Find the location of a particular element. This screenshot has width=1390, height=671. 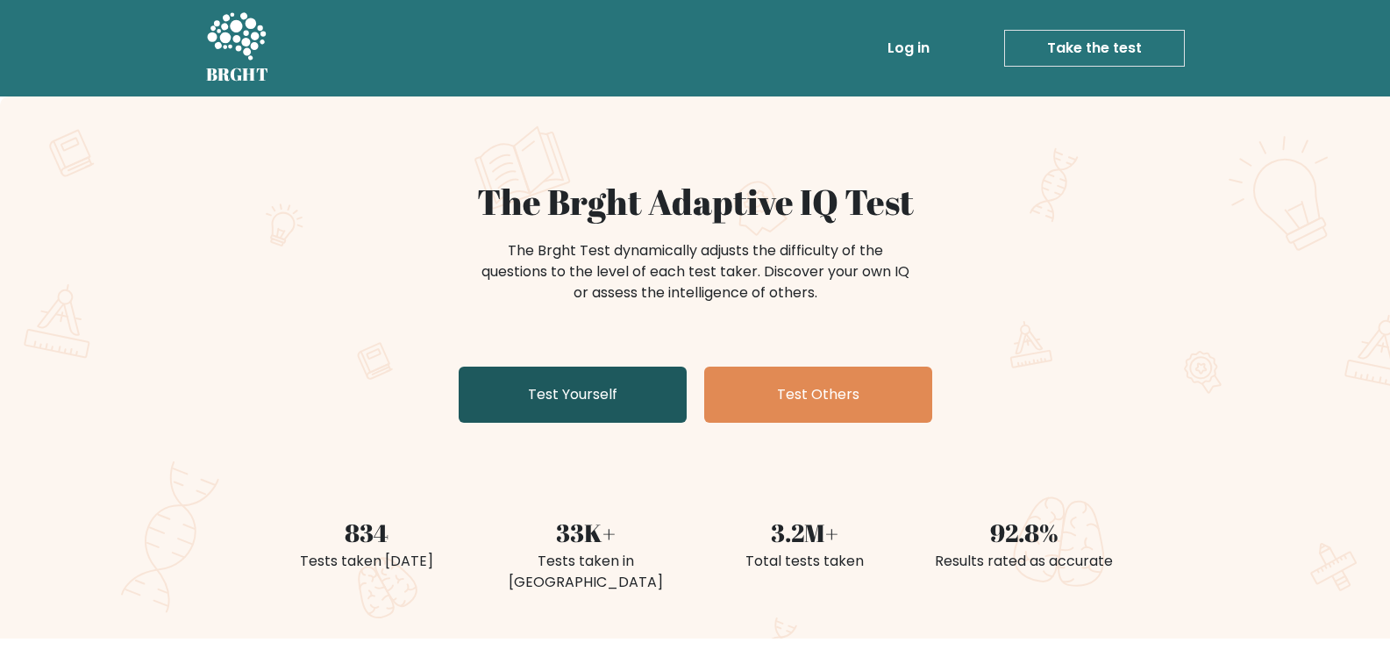

a: Log in is located at coordinates (909, 48).